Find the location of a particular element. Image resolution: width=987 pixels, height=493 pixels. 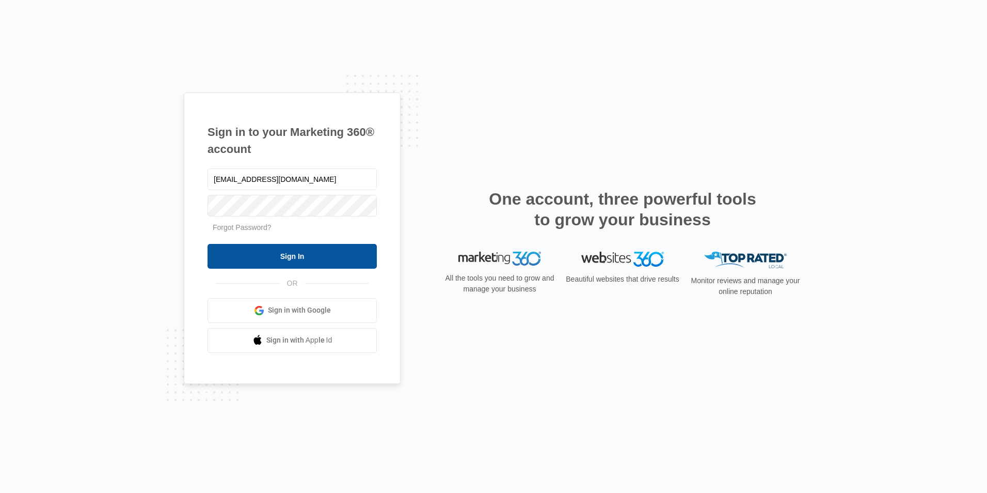

h2: One account, three powerful tools to grow your business is located at coordinates (623, 209).